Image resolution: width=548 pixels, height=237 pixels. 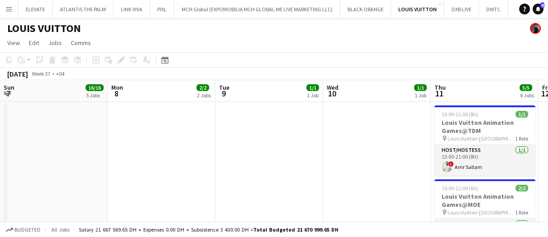 I want to click on app-card-role: Host/Hostess1/113:00-21:00 (8h)!Amr Sallam, so click(x=485, y=161).